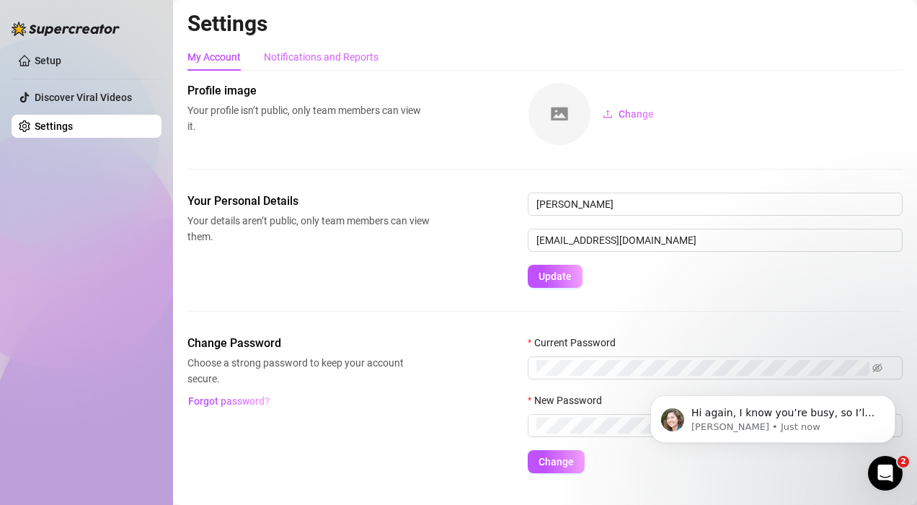 The image size is (917, 505). I want to click on span: Your profile isn’t public, only team members can view it., so click(308, 118).